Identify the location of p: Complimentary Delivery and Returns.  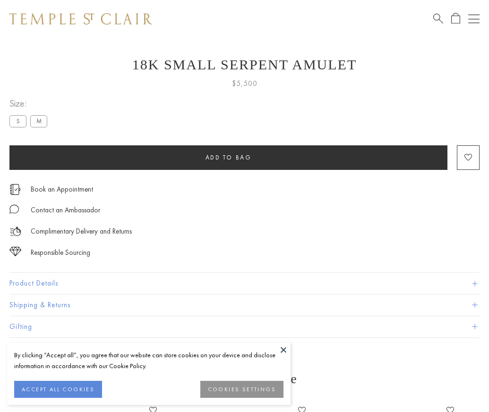
(81, 232).